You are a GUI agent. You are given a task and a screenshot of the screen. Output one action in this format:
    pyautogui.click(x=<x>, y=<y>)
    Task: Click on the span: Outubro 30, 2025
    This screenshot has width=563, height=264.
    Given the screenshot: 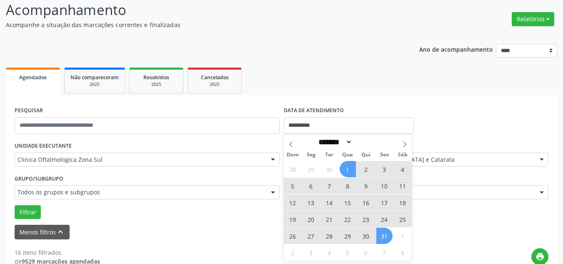 What is the action you would take?
    pyautogui.click(x=366, y=235)
    